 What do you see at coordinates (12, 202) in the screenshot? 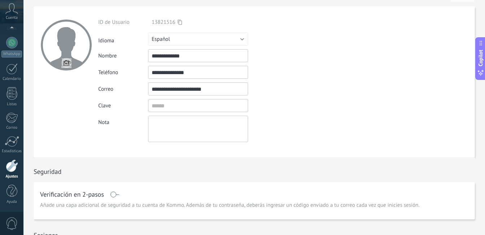
I see `div: Ayuda` at bounding box center [12, 202].